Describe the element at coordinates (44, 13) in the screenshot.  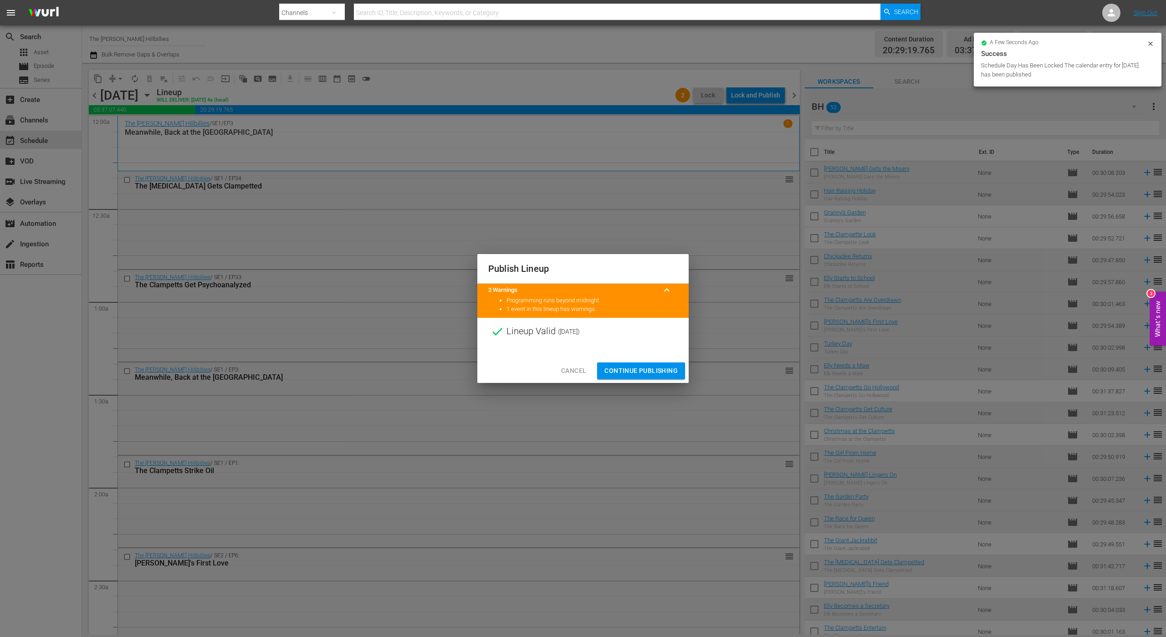
I see `img: ans4CAIJ8jUAAAAAAAAAAAAAAAAAAAAAAAAgQb4GAAAAAAAAAAAAAAAAAAAAAAAAJMjXAAAAAAAAAAAAAAAAAAAAAAAAgAT5G...` at that location.